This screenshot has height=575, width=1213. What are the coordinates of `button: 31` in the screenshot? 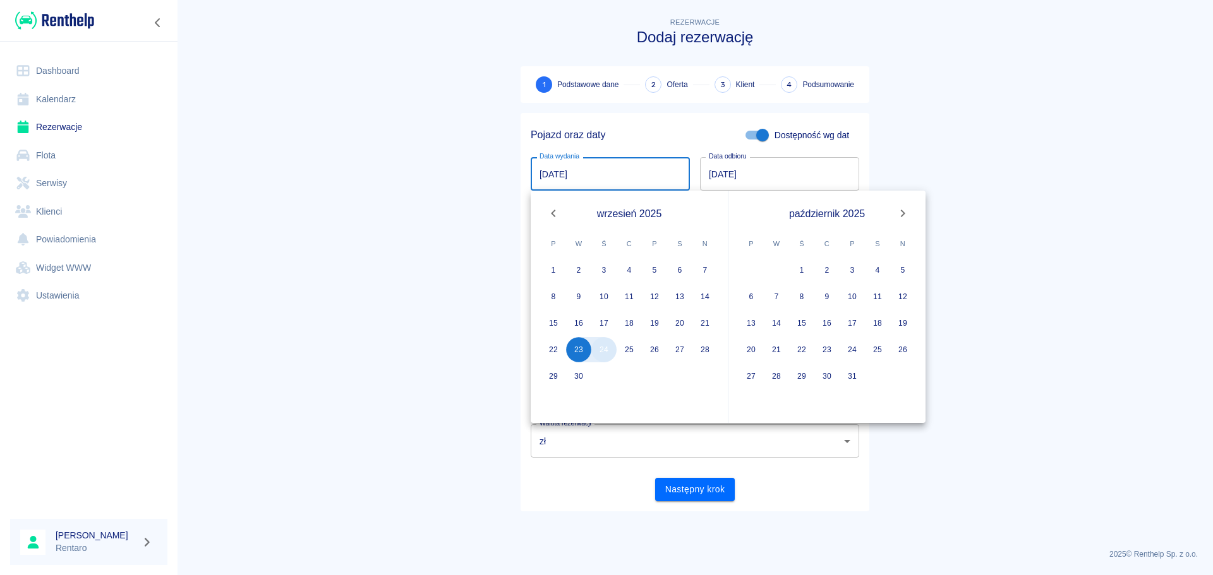 It's located at (852, 376).